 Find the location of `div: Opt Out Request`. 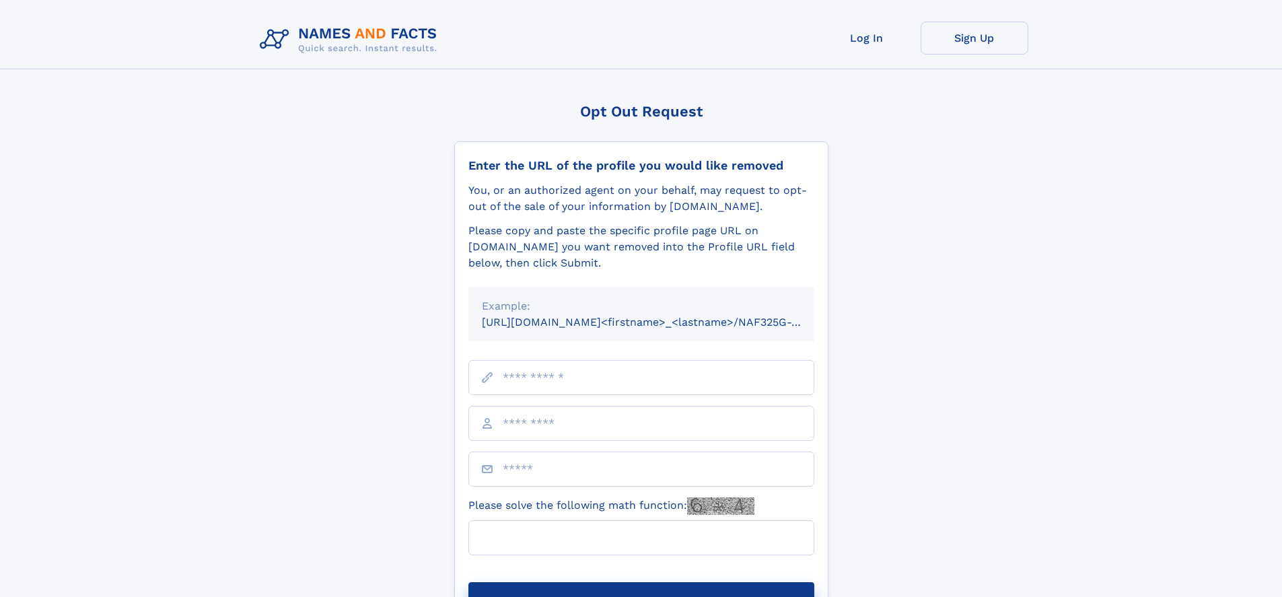

div: Opt Out Request is located at coordinates (641, 111).